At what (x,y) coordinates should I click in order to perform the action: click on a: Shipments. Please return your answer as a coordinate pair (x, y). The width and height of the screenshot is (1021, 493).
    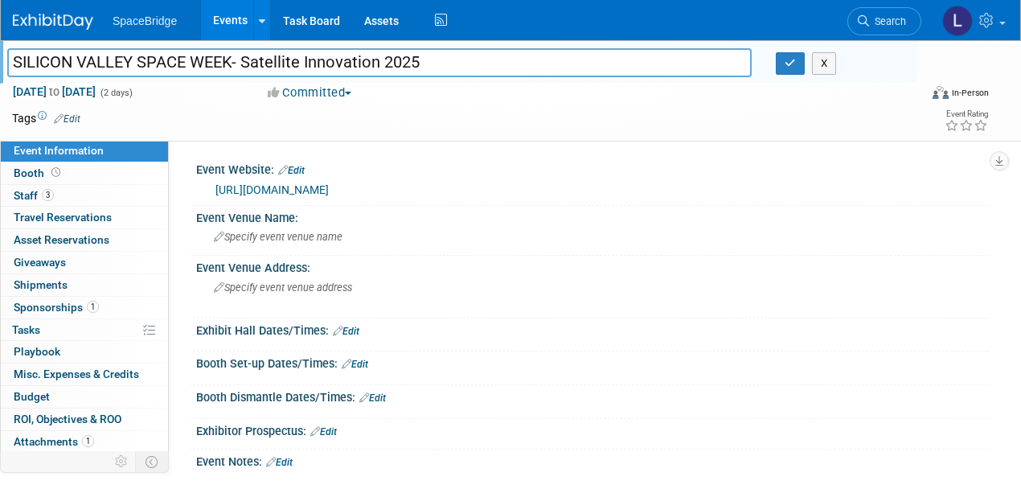
    Looking at the image, I should click on (84, 285).